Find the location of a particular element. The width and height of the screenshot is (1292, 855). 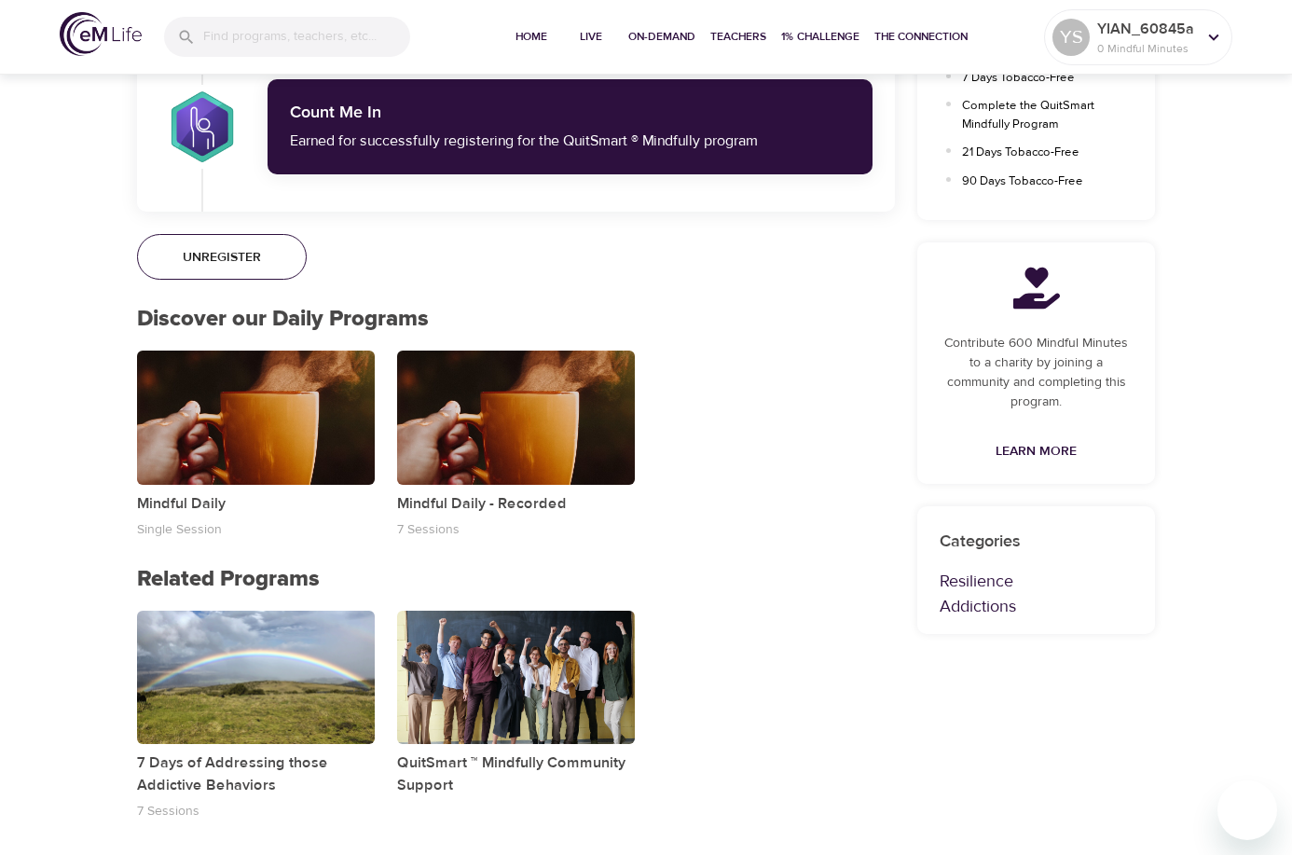

span: Teachers is located at coordinates (738, 36).